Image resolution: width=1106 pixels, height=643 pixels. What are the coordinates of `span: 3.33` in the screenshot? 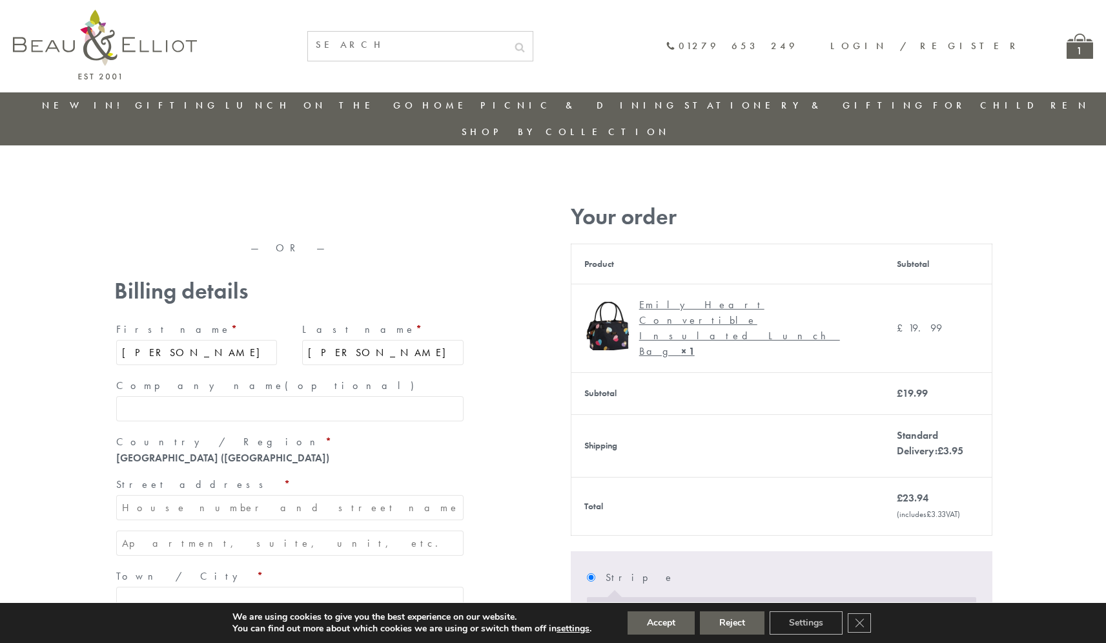 It's located at (936, 513).